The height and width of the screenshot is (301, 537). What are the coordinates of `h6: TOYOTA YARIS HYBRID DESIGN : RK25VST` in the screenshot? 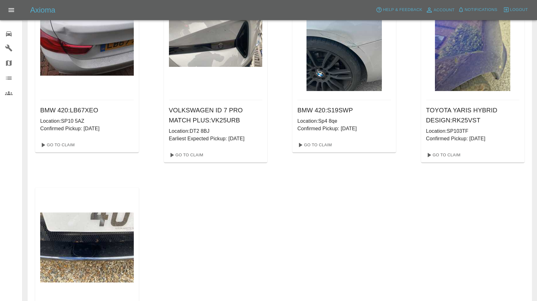 It's located at (473, 115).